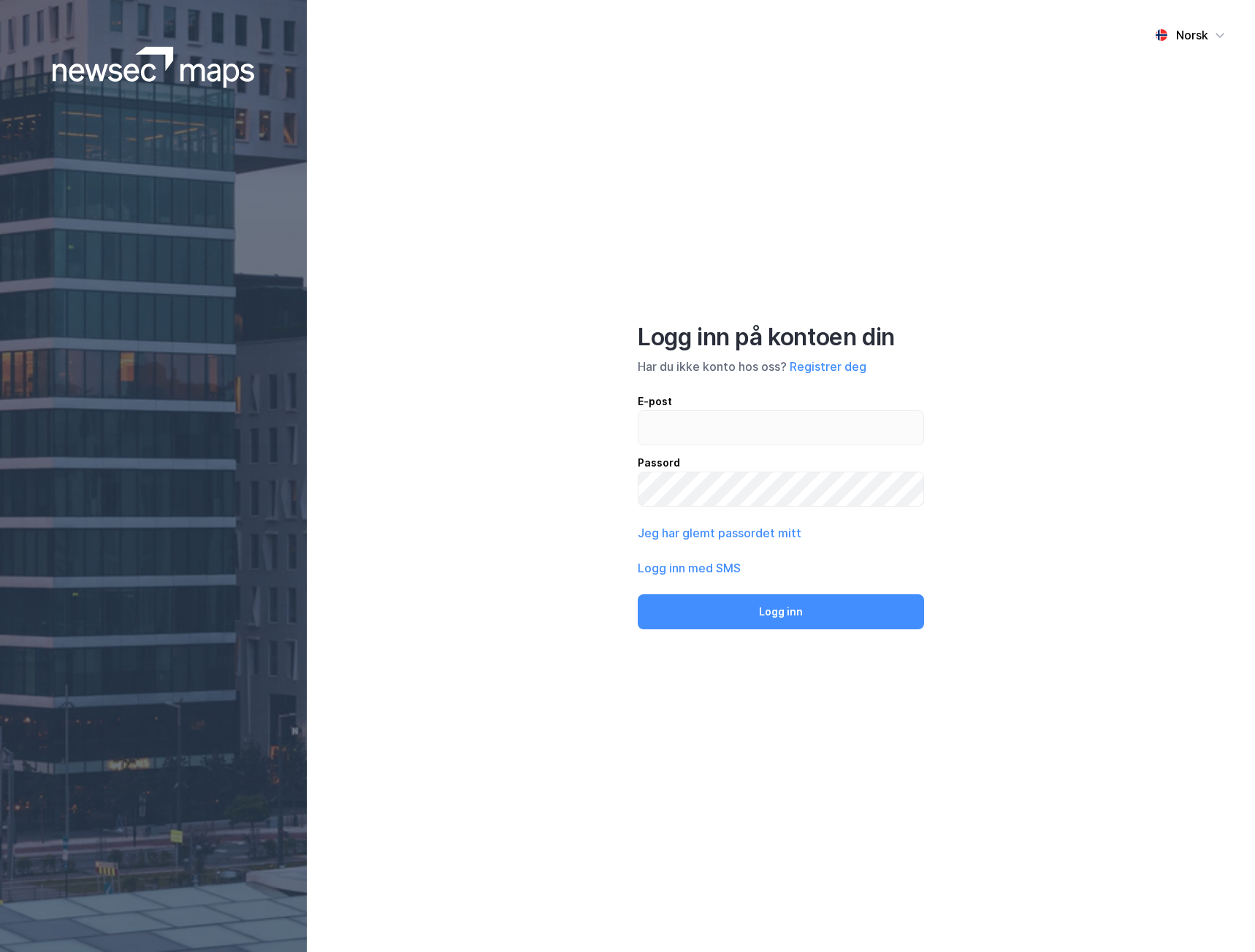 This screenshot has width=1255, height=952. I want to click on div: E-post, so click(781, 402).